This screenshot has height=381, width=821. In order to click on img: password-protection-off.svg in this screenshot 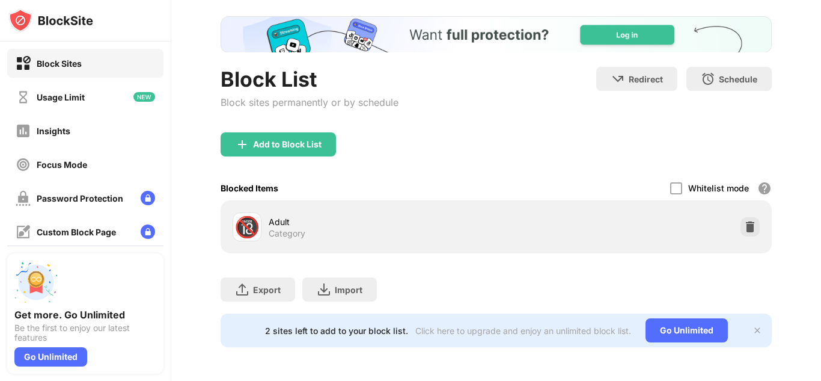, I will do `click(23, 198)`.